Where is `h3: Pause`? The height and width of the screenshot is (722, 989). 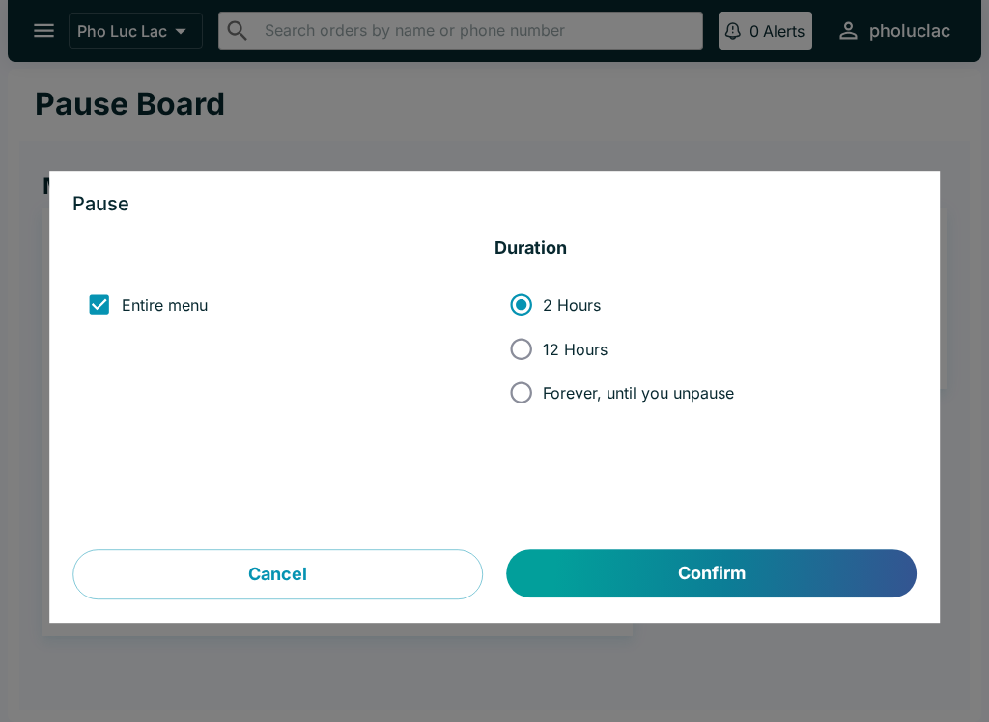
h3: Pause is located at coordinates (494, 205).